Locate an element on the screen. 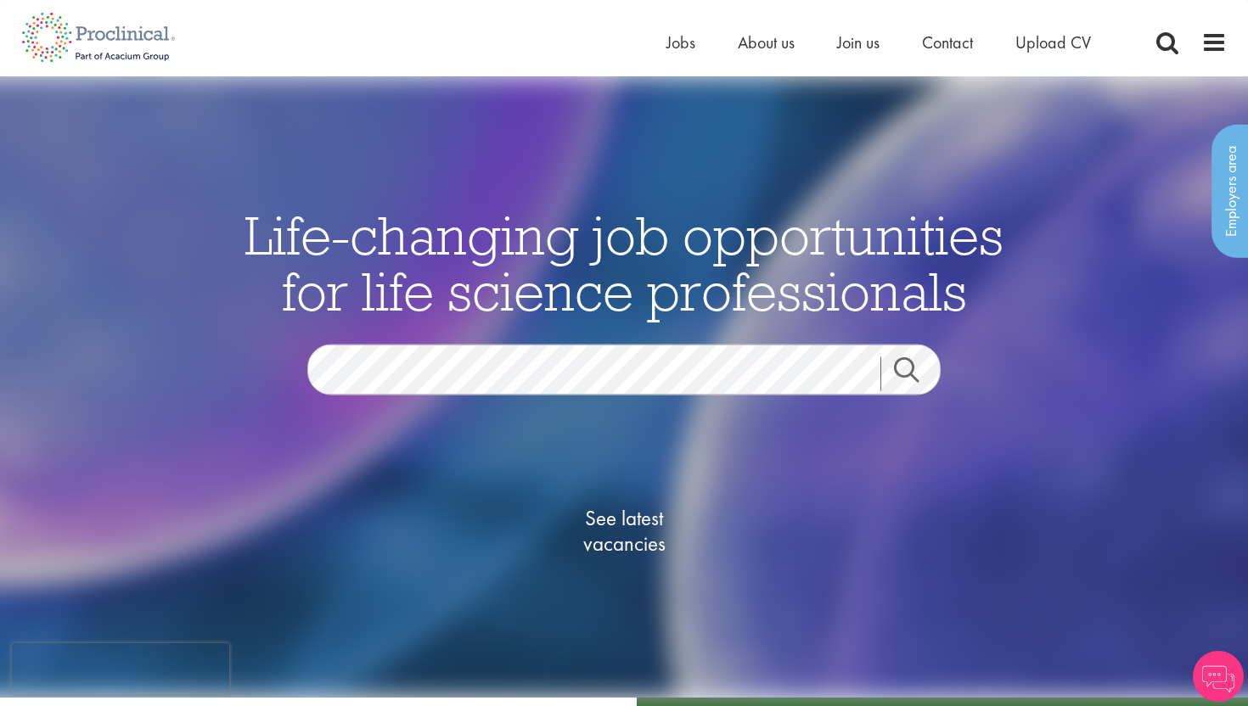  a: Jobs is located at coordinates (681, 42).